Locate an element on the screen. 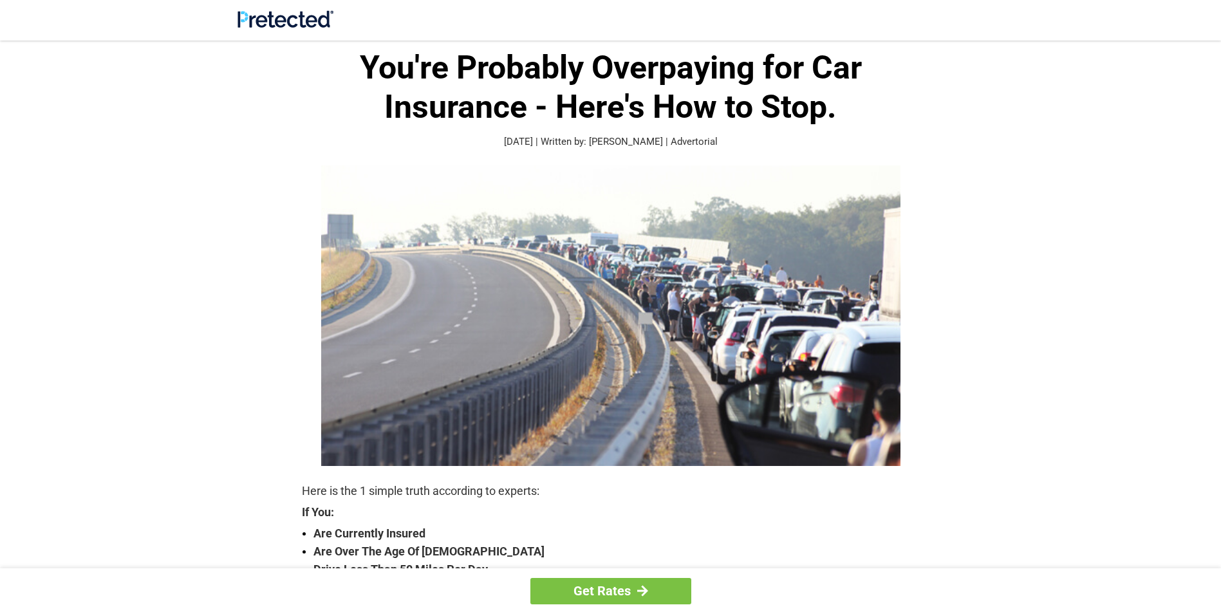 This screenshot has height=614, width=1221. strong: Drive Less Than 50 Miles Per Day is located at coordinates (617, 570).